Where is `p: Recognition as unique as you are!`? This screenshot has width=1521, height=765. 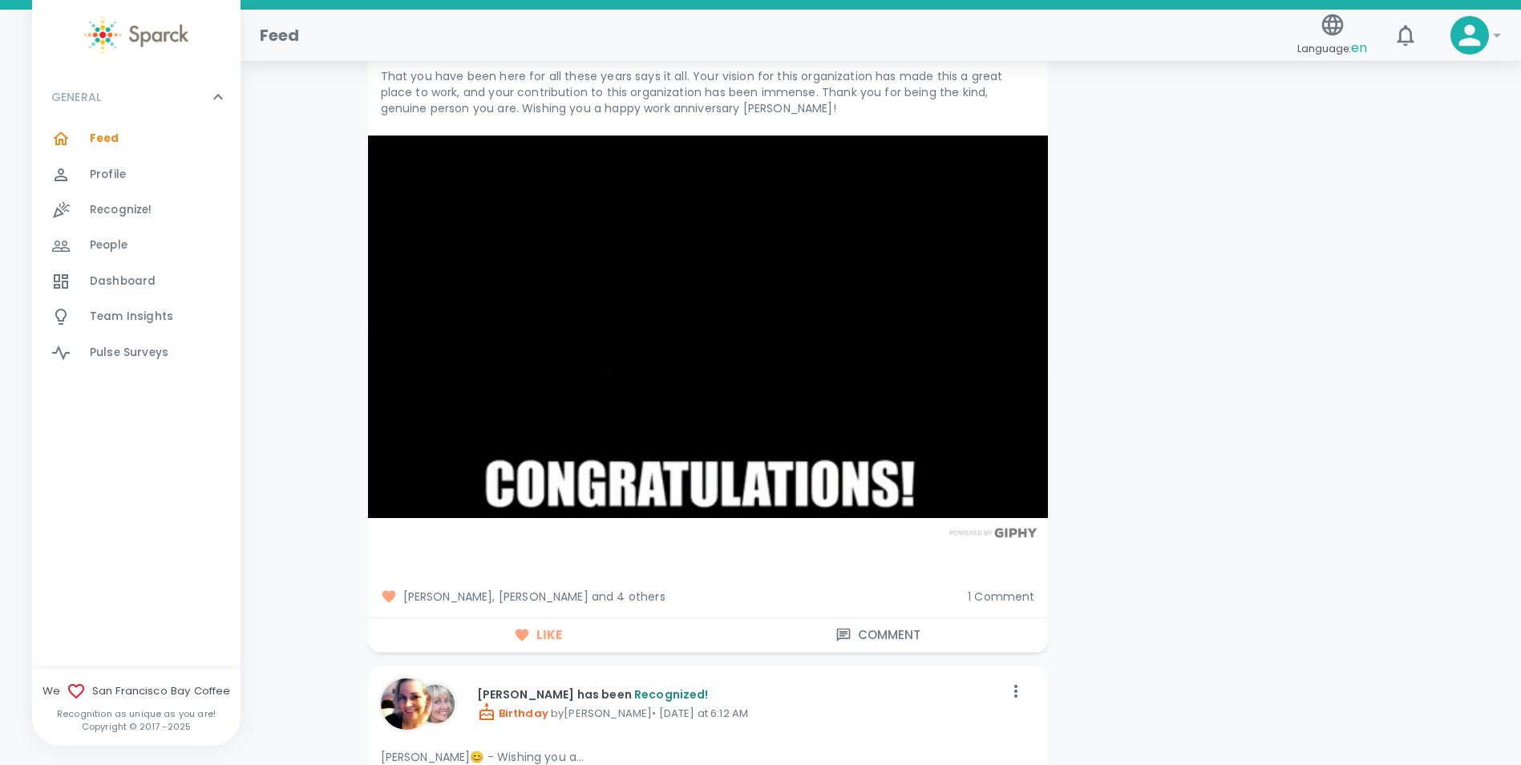 p: Recognition as unique as you are! is located at coordinates (136, 713).